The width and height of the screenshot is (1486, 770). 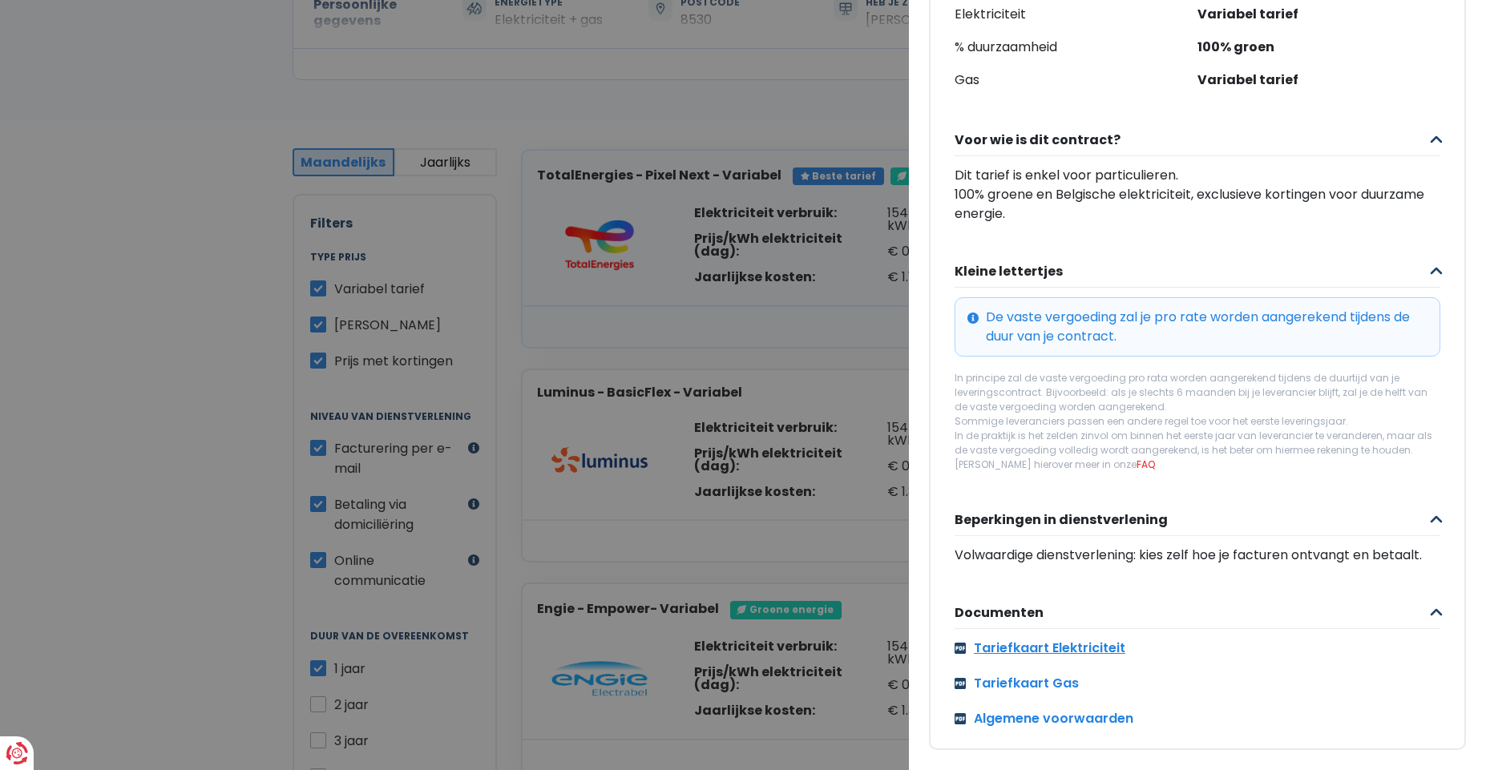 I want to click on a: FAQ, so click(x=1145, y=464).